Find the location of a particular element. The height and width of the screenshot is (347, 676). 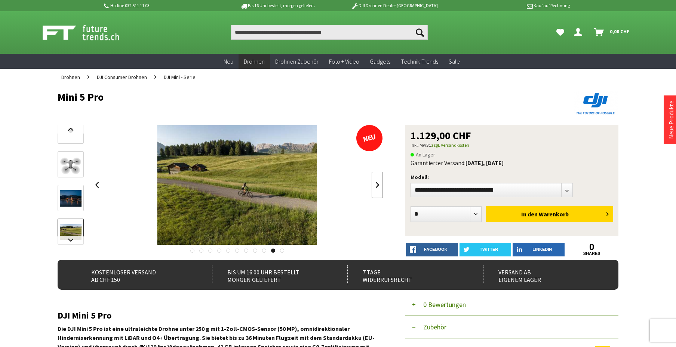

div: Versand ab eigenem Lager is located at coordinates (543, 275).